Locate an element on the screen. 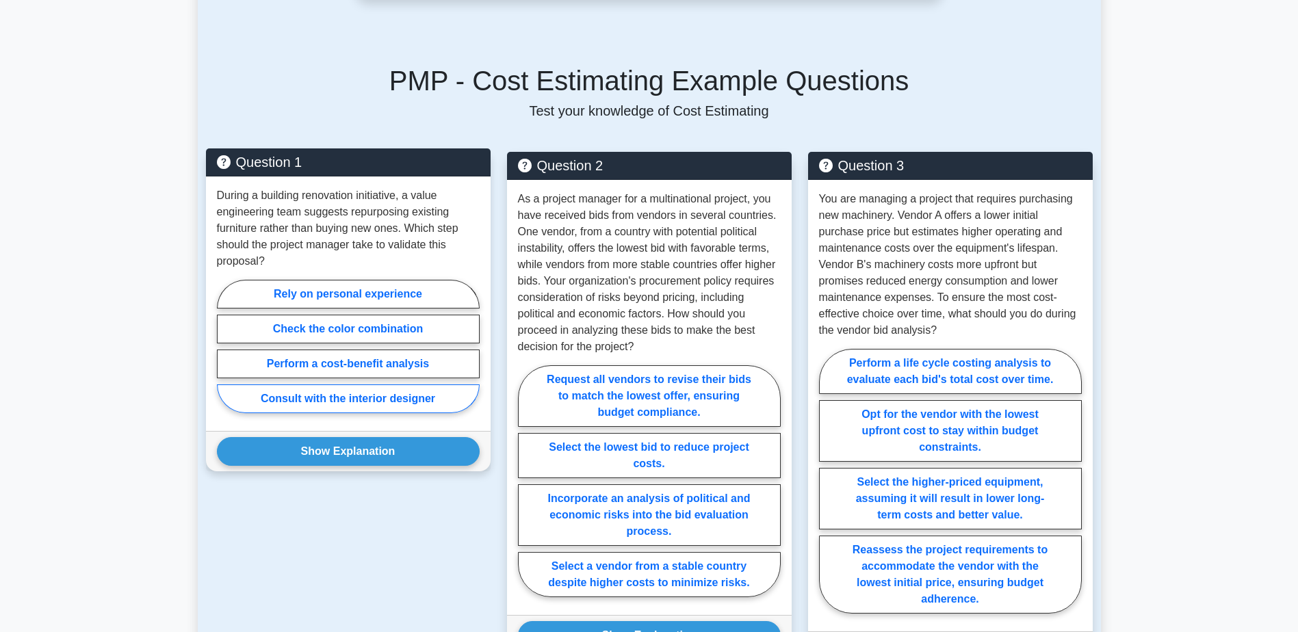 The height and width of the screenshot is (632, 1298). label: Select a vendor from a stable country despite higher costs to minimize risks. is located at coordinates (649, 575).